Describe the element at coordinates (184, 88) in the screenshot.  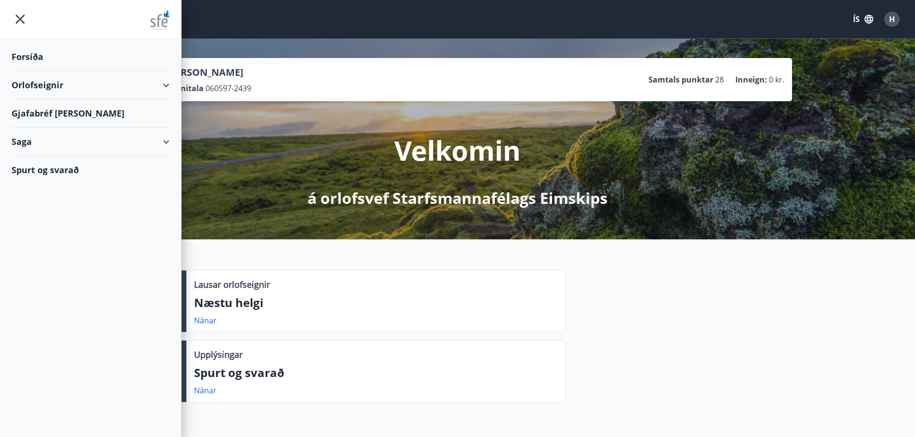
I see `p: Kennitala` at that location.